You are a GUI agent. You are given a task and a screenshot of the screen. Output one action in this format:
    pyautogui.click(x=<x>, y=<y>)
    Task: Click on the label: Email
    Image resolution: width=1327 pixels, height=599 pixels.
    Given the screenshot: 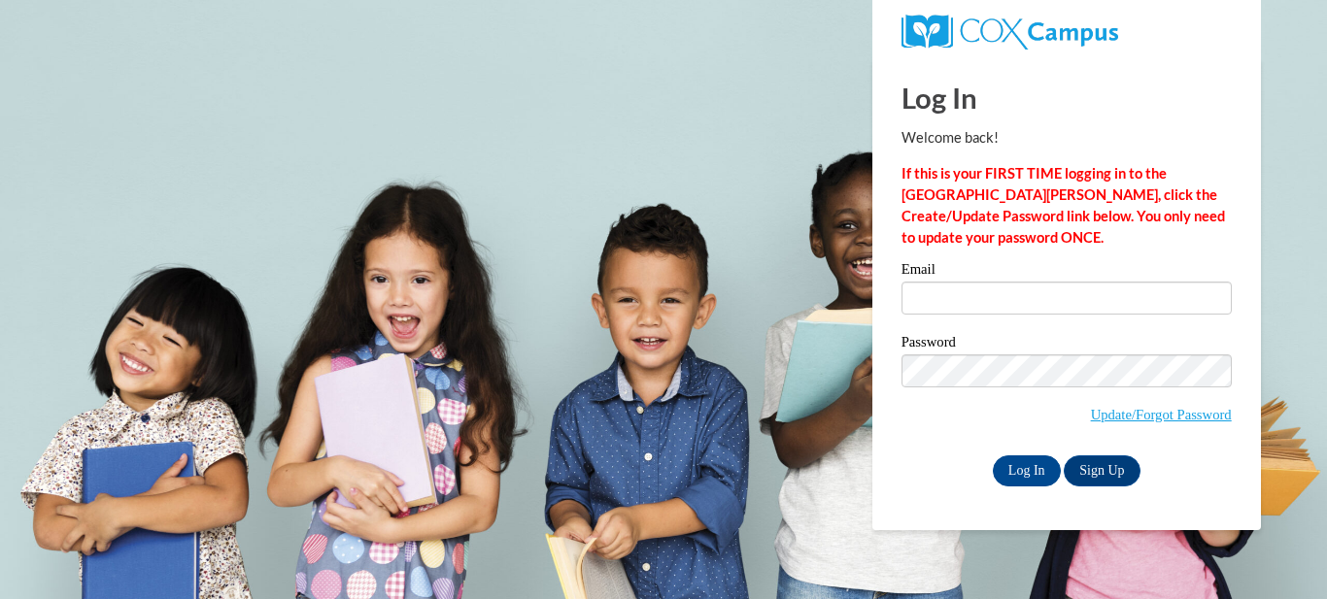 What is the action you would take?
    pyautogui.click(x=1066, y=272)
    